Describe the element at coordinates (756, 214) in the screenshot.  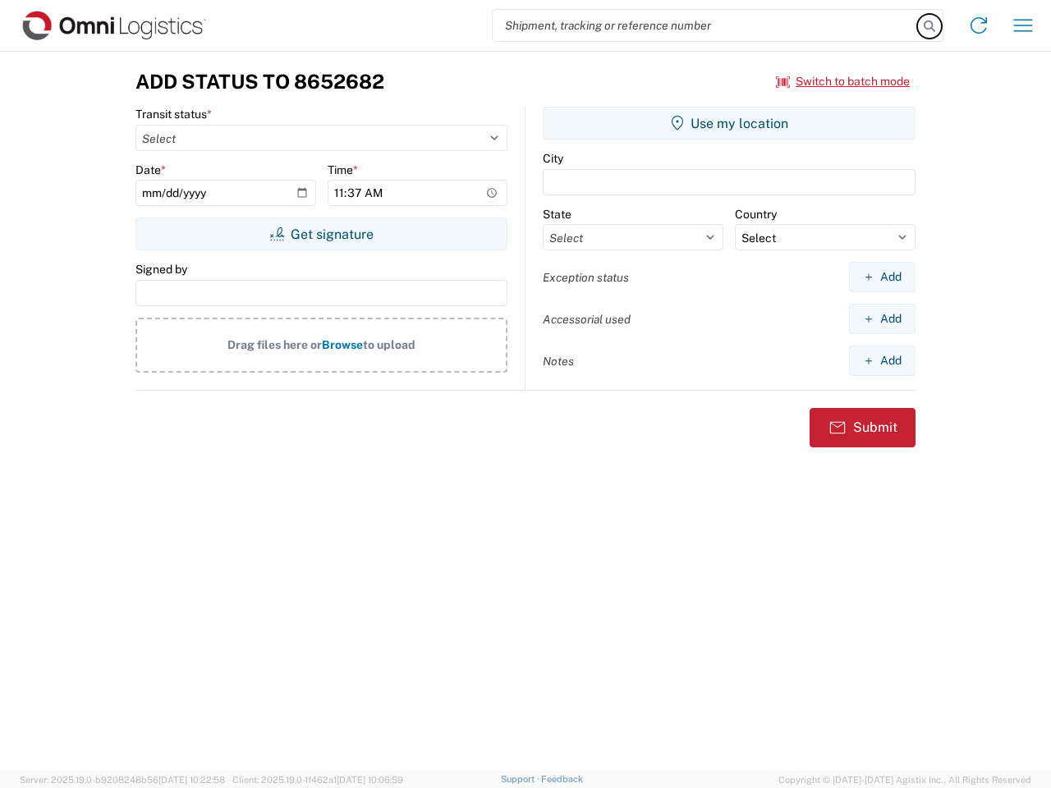
I see `label: Country` at that location.